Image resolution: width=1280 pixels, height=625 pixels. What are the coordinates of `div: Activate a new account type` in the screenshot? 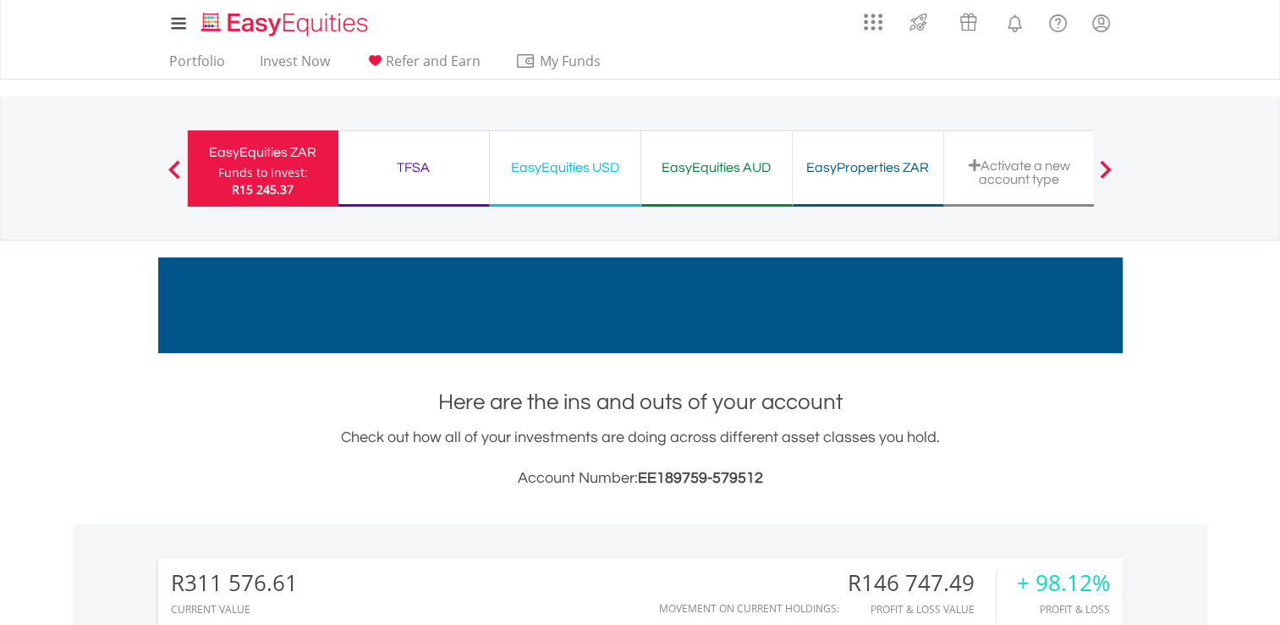 It's located at (1020, 172).